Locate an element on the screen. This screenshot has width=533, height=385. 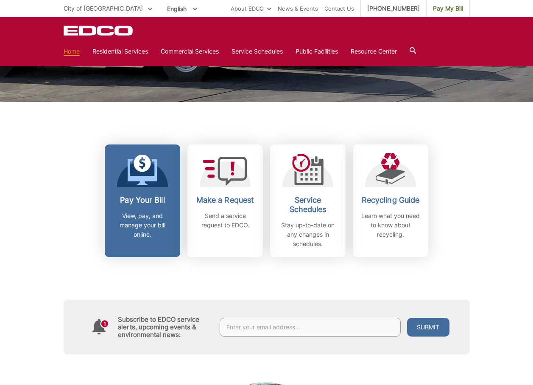
a: Contact Us is located at coordinates (340, 8).